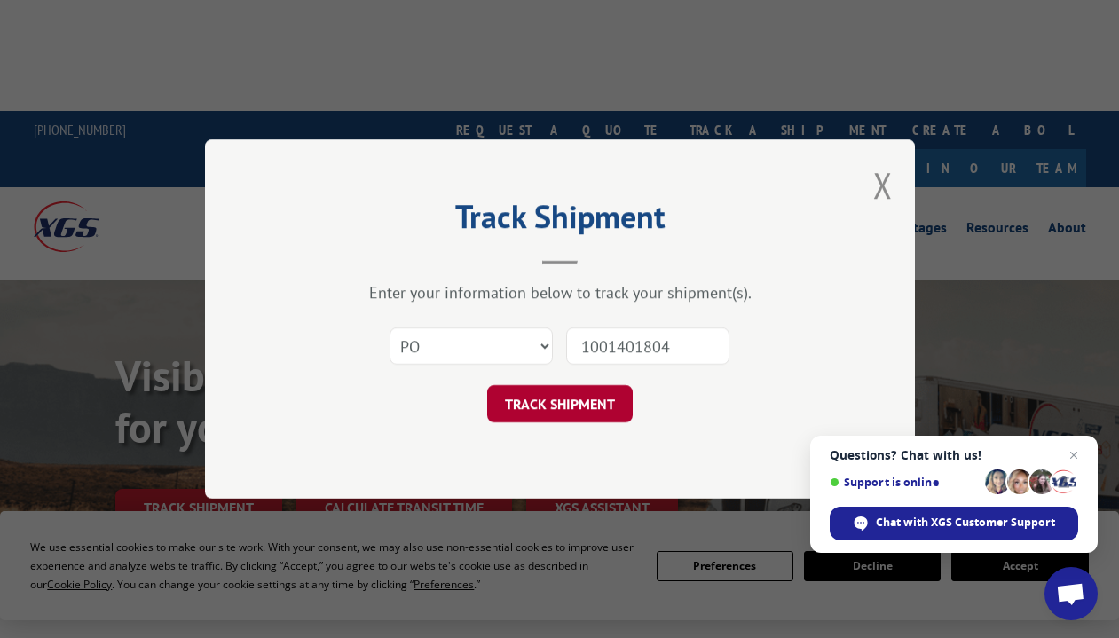 This screenshot has width=1119, height=638. Describe the element at coordinates (904, 482) in the screenshot. I see `span: Support is online` at that location.